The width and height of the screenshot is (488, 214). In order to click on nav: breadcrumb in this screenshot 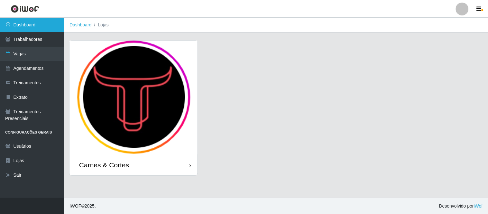, I will do `click(276, 25)`.